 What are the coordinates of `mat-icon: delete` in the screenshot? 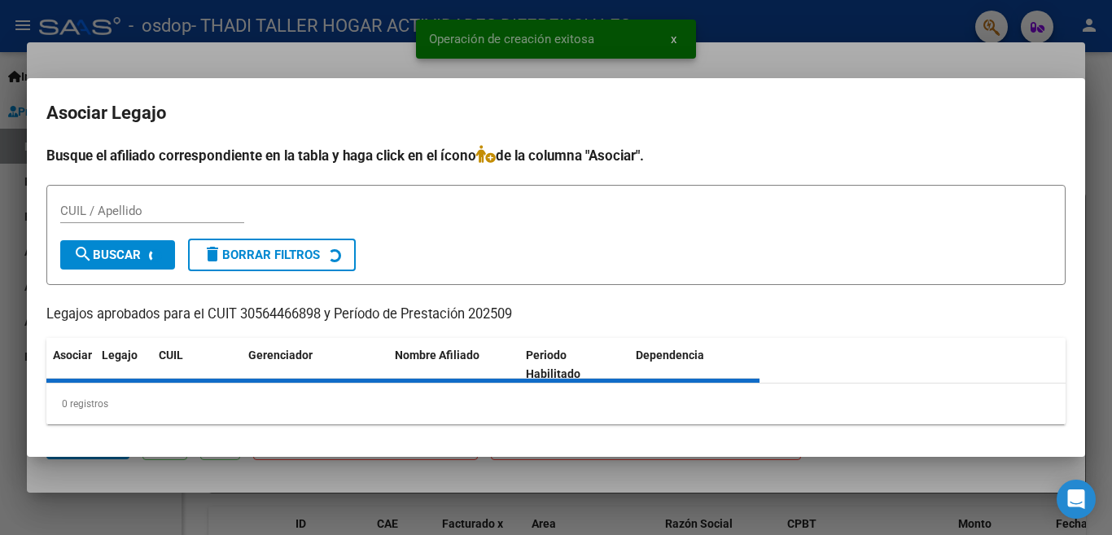 It's located at (212, 254).